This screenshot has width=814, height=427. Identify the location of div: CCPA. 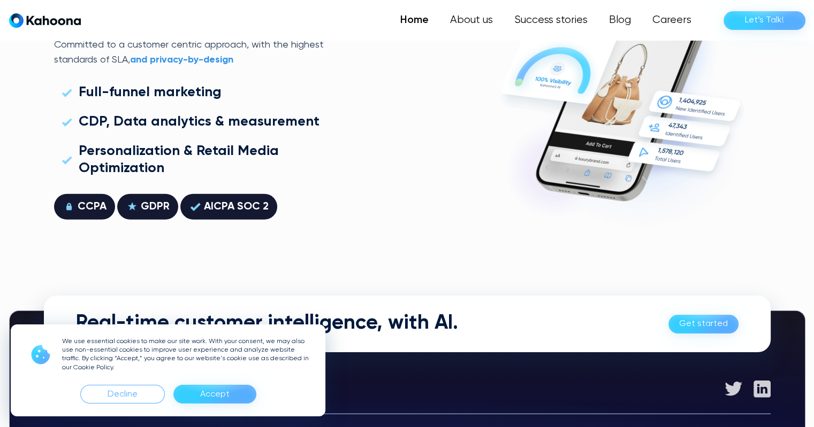
(92, 207).